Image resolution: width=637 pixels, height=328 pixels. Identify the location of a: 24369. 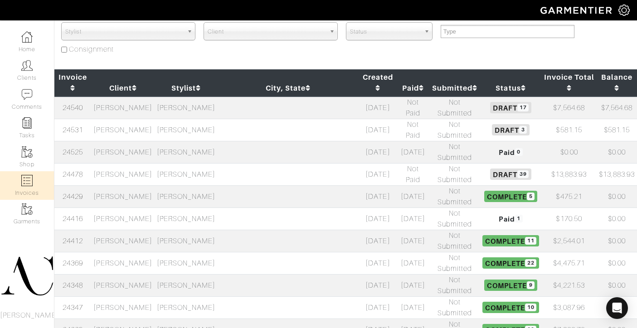
(73, 264).